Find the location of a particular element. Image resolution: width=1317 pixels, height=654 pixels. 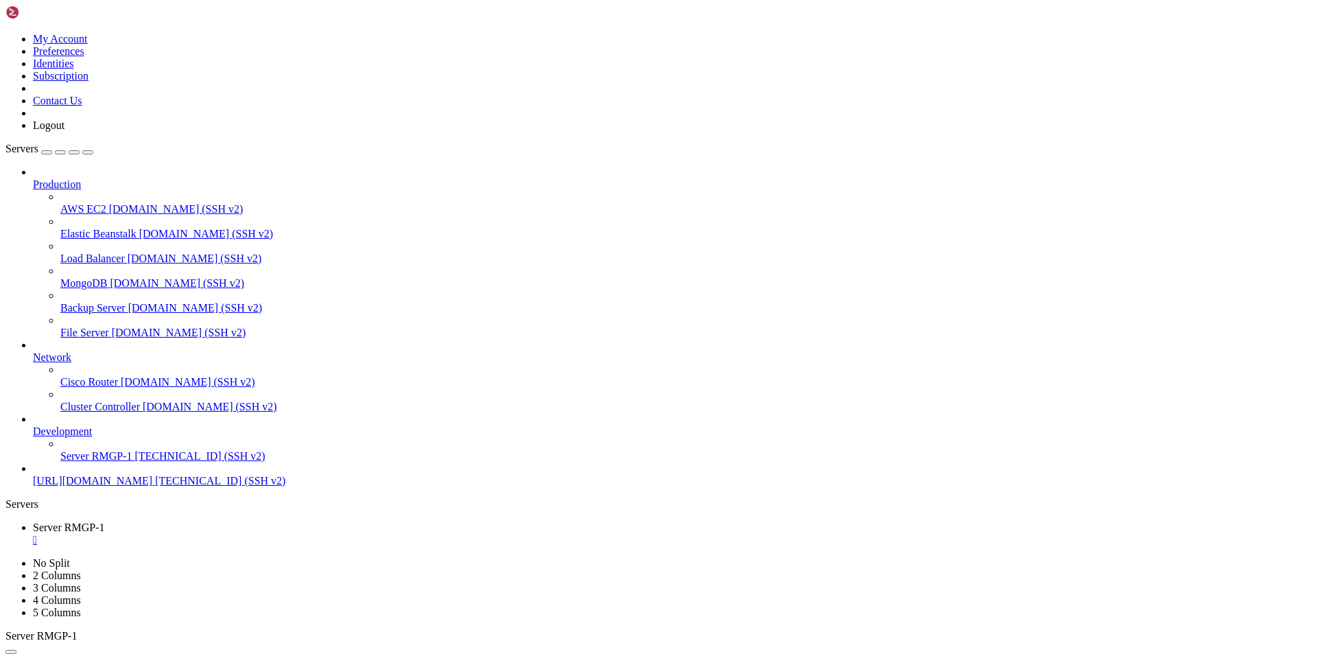

span: Production is located at coordinates (57, 184).